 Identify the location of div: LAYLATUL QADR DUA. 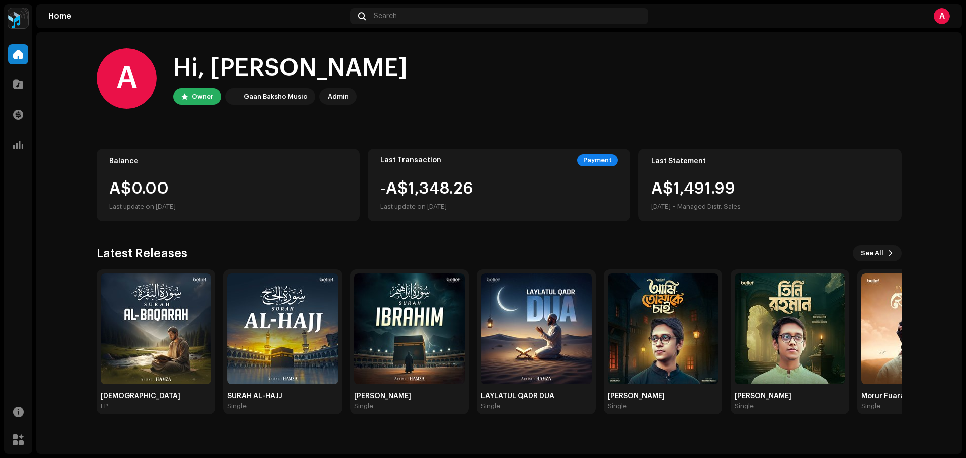
(536, 396).